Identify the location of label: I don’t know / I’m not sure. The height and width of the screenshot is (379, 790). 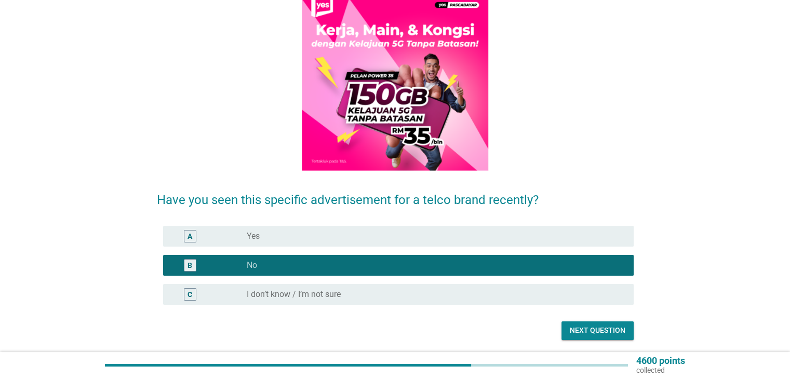
(294, 295).